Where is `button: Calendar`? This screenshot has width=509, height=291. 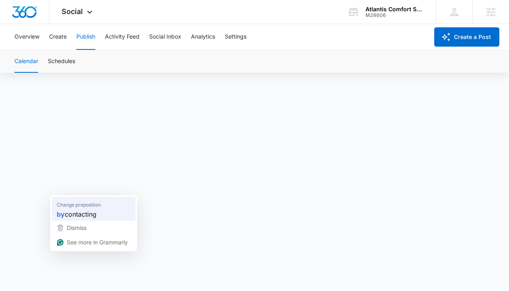
button: Calendar is located at coordinates (26, 62).